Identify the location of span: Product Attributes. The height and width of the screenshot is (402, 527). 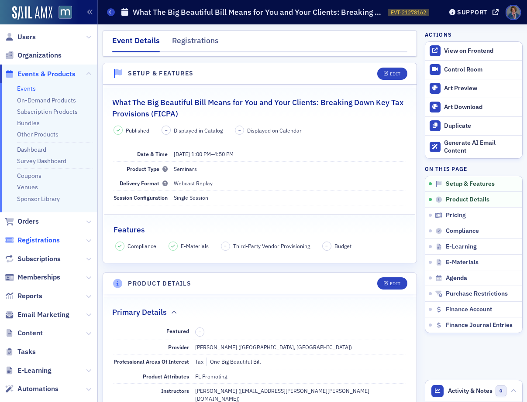
(166, 376).